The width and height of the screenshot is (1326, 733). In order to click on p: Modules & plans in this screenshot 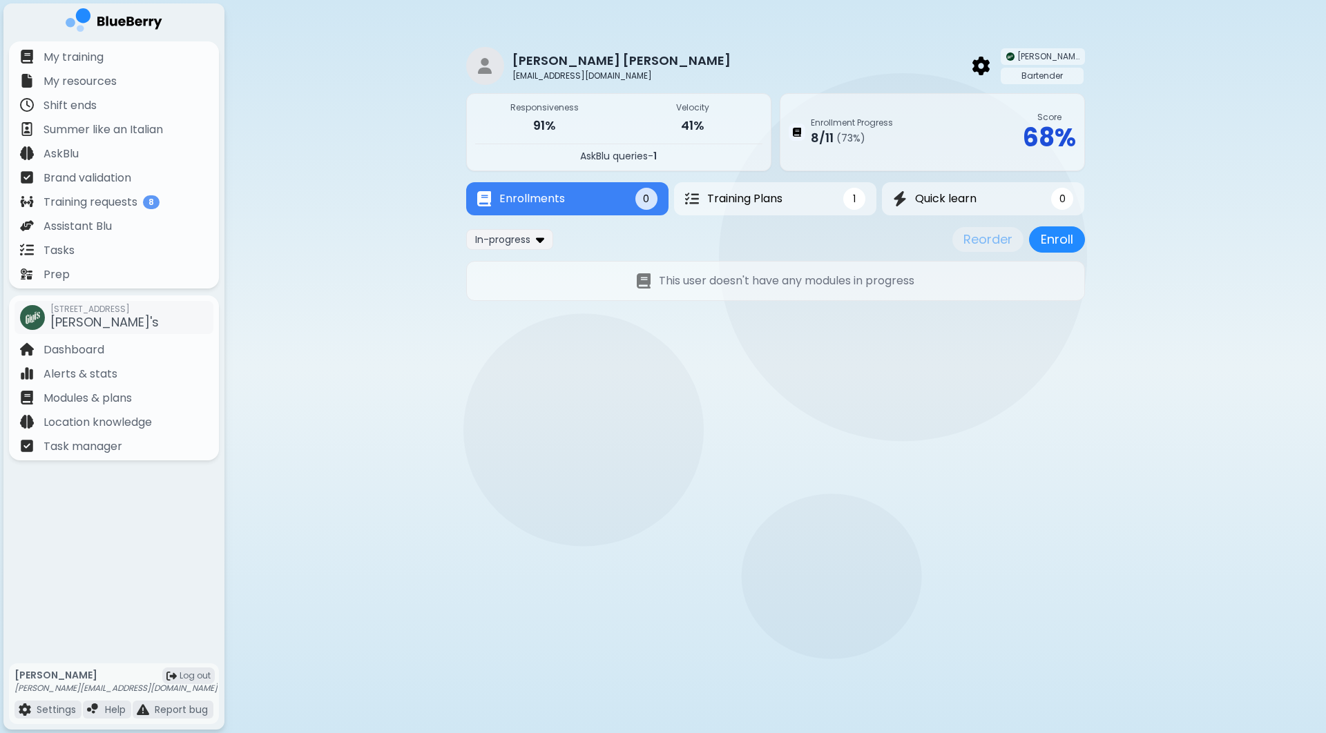, I will do `click(88, 398)`.